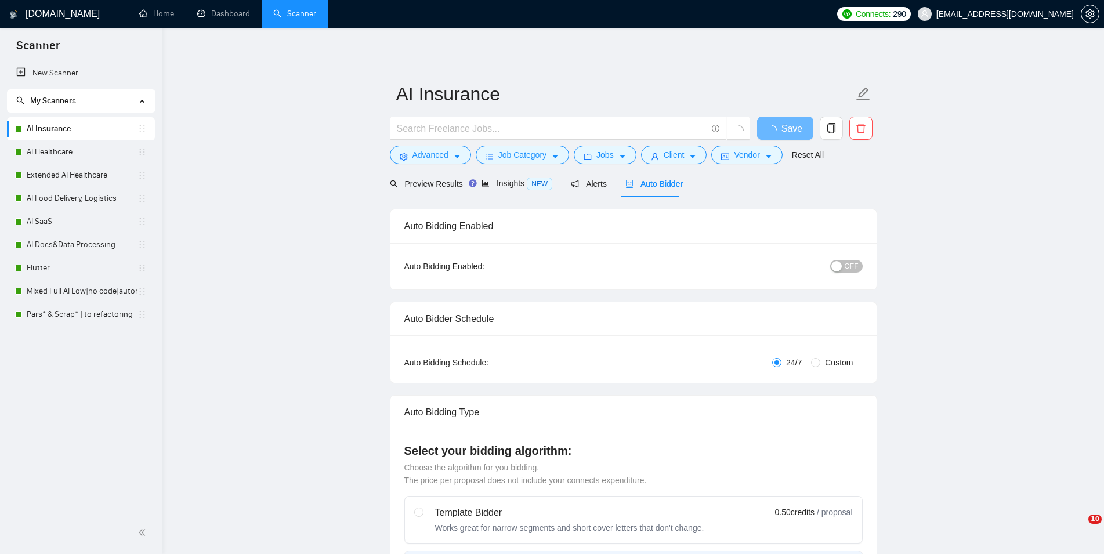 The height and width of the screenshot is (554, 1104). What do you see at coordinates (81, 73) in the screenshot?
I see `li: New Scanner` at bounding box center [81, 73].